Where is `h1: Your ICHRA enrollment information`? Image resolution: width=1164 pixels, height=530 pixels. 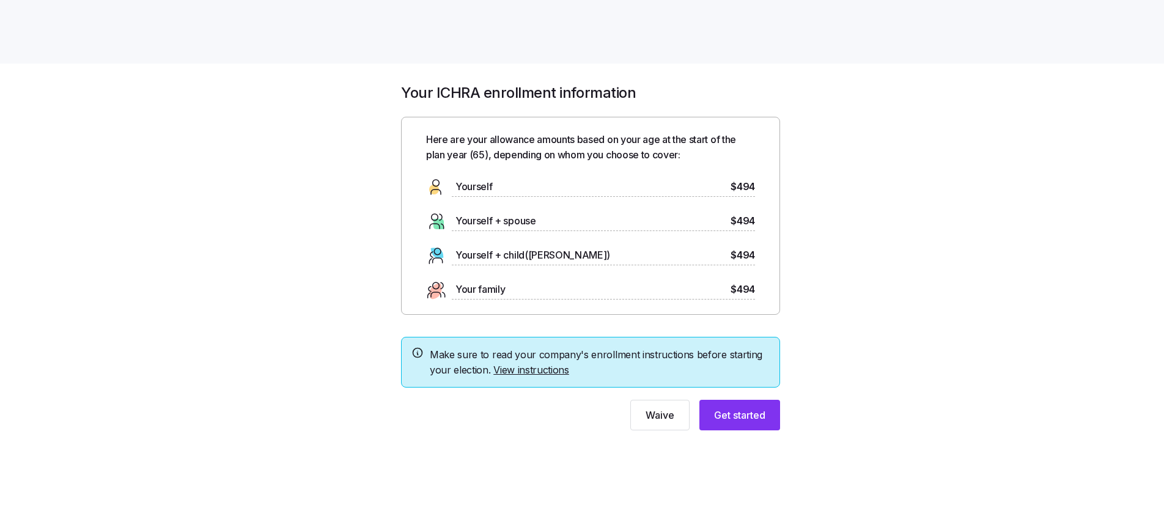 h1: Your ICHRA enrollment information is located at coordinates (590, 92).